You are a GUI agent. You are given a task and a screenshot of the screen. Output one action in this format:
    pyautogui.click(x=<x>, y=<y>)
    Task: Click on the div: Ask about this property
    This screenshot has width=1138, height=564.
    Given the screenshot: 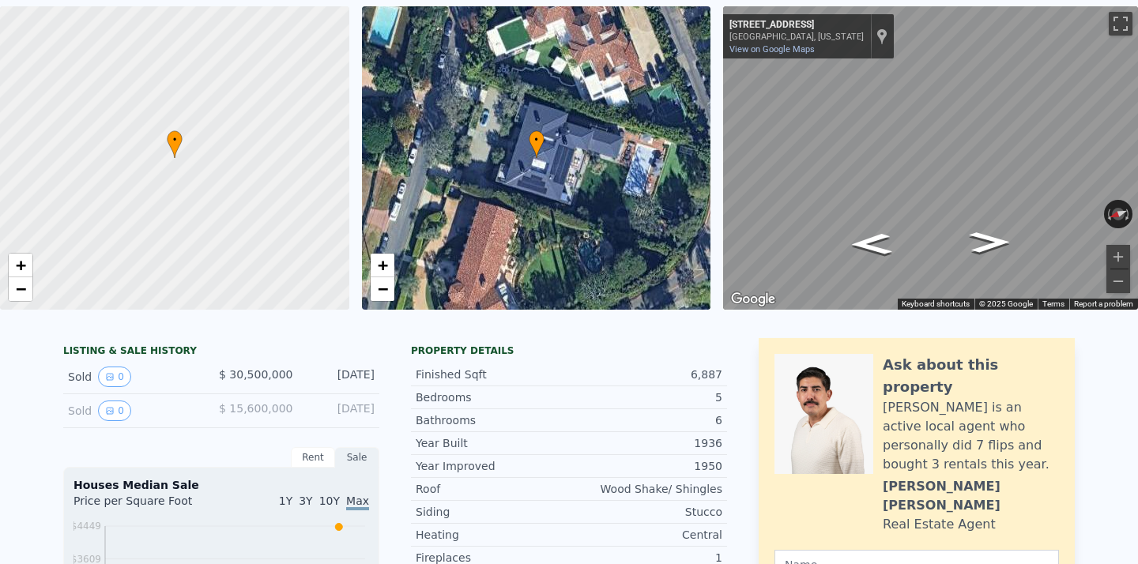 What is the action you would take?
    pyautogui.click(x=971, y=376)
    